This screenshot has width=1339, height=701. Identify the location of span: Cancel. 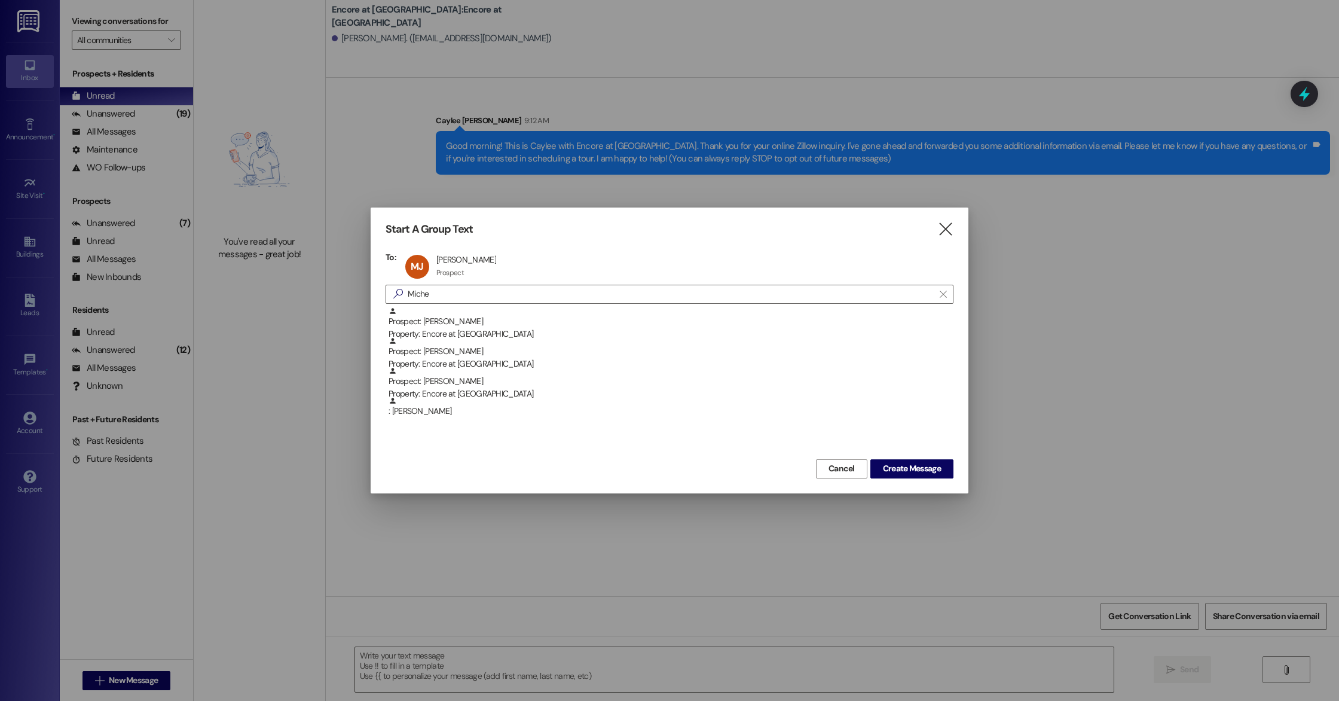
(842, 468).